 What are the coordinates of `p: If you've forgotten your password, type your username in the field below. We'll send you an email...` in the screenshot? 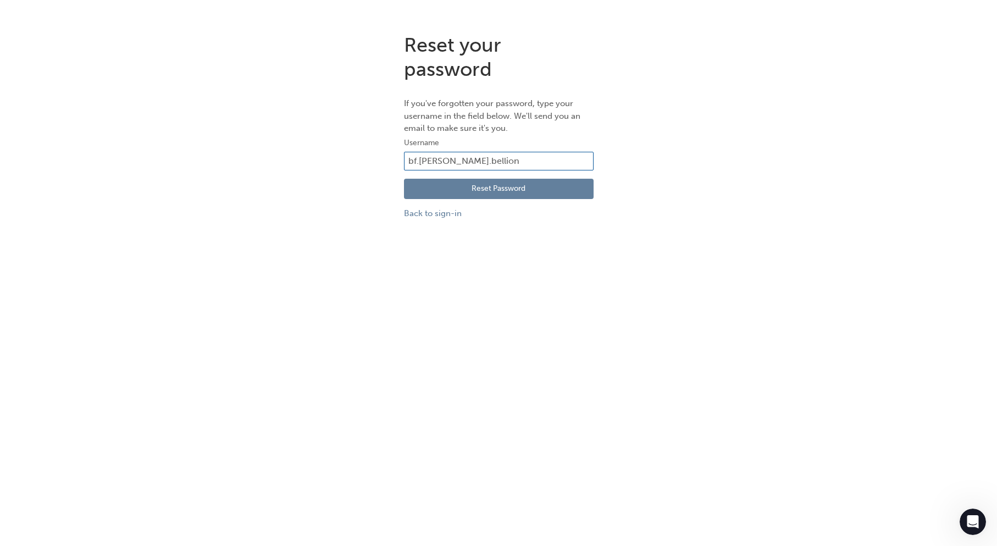 It's located at (499, 116).